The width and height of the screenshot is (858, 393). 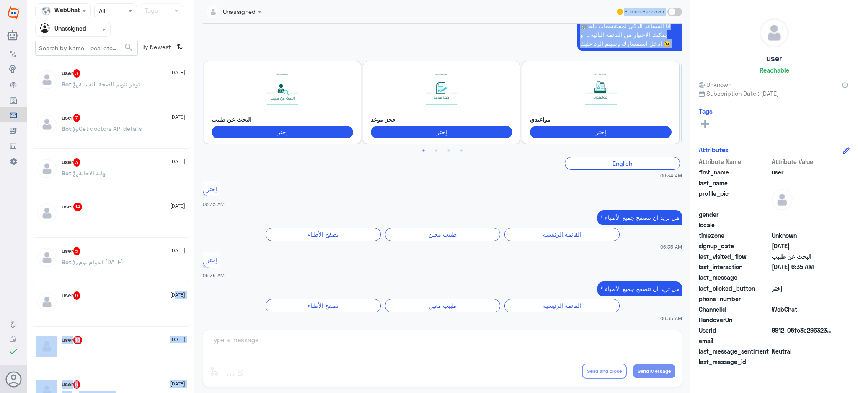 What do you see at coordinates (735, 172) in the screenshot?
I see `span: first_name` at bounding box center [735, 172].